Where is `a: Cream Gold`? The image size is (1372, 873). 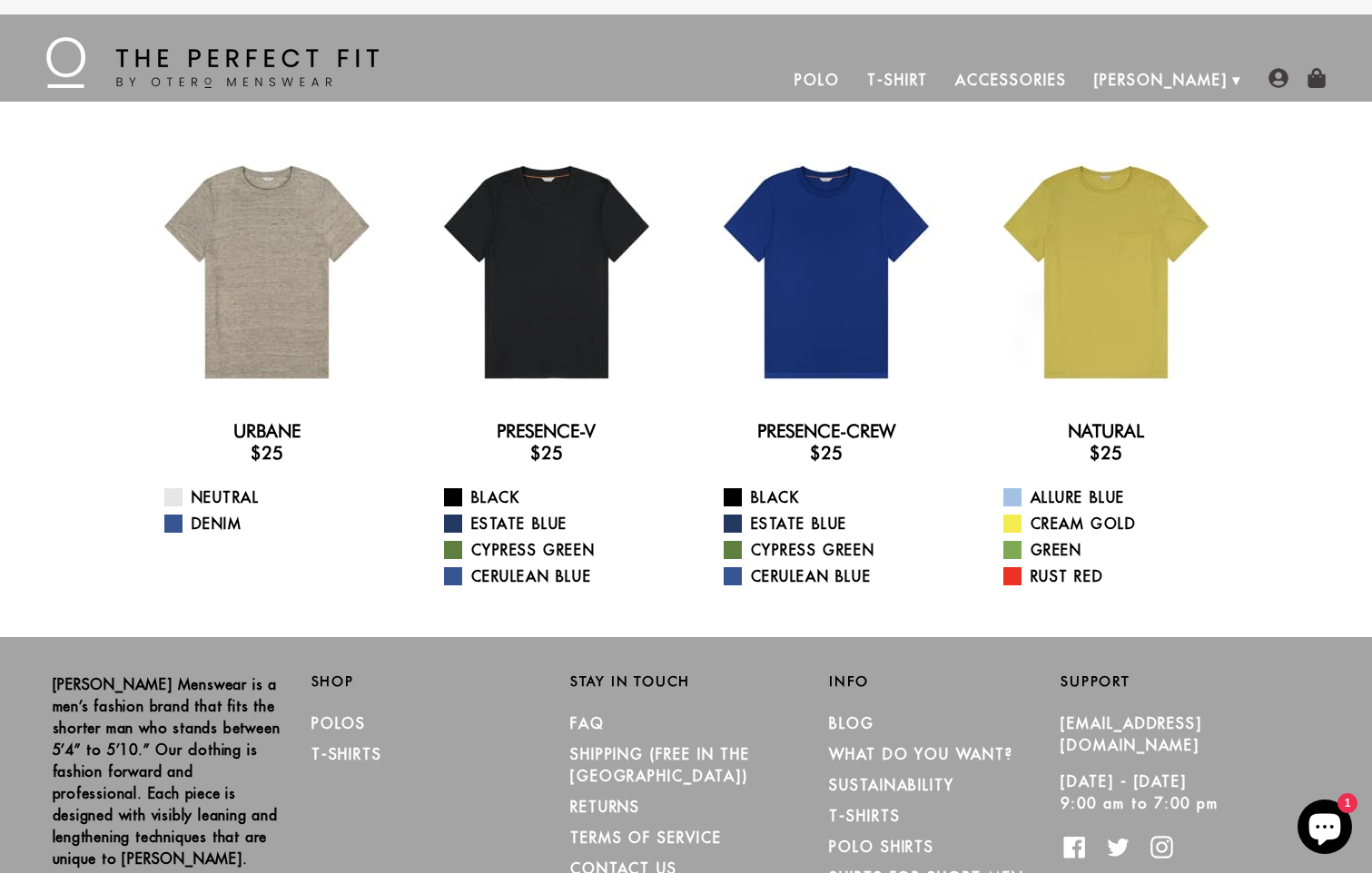
a: Cream Gold is located at coordinates (1117, 524).